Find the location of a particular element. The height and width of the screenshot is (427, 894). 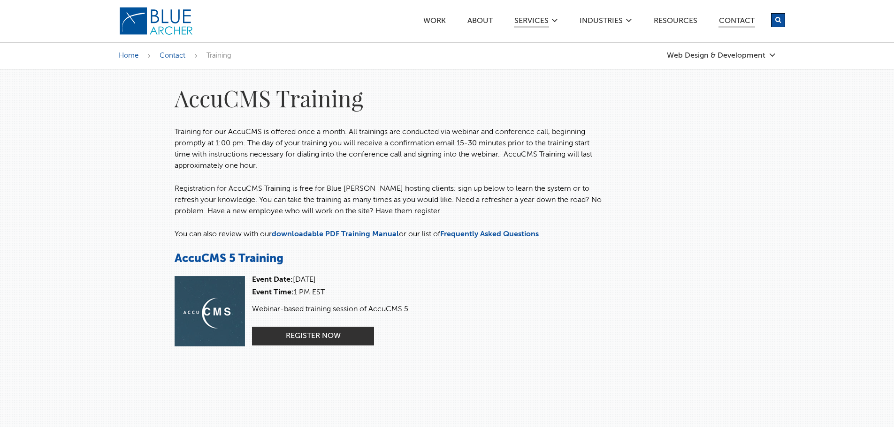

span: Training is located at coordinates (219, 55).